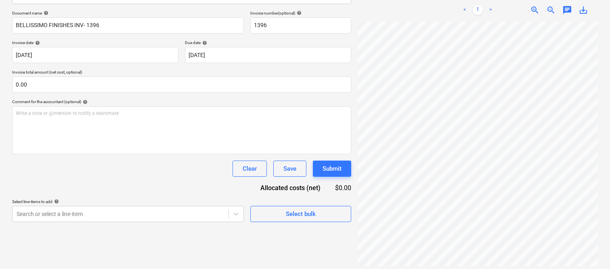  What do you see at coordinates (290, 187) in the screenshot?
I see `div: Allocated costs (net)` at bounding box center [290, 187].